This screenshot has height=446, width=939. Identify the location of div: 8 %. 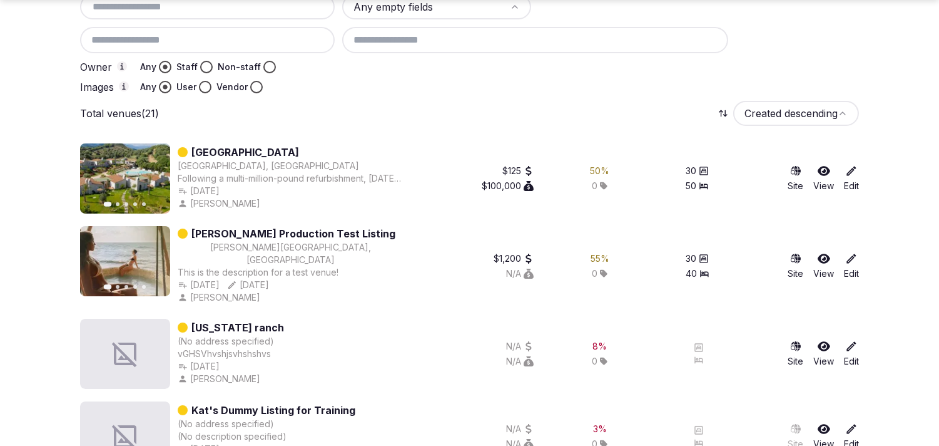
(600, 346).